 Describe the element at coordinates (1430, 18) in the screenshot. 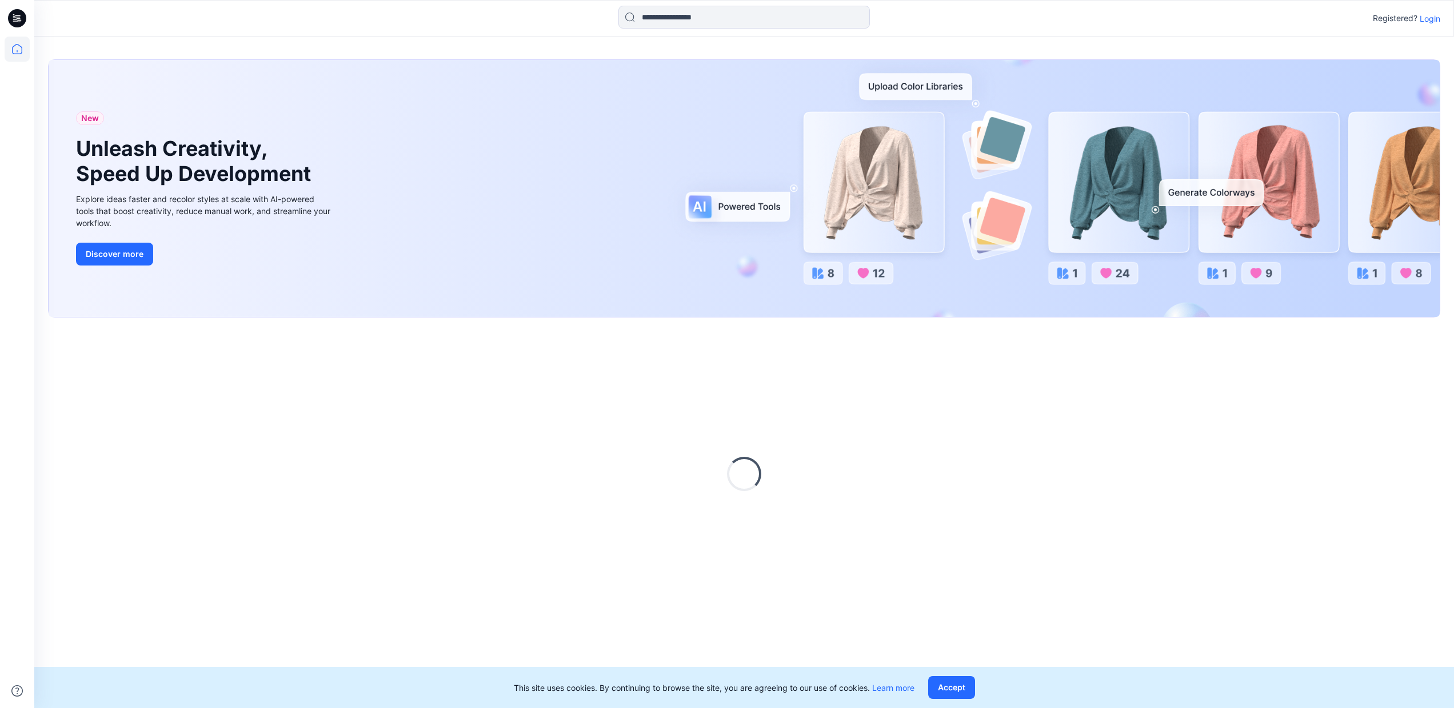

I see `p: Login` at that location.